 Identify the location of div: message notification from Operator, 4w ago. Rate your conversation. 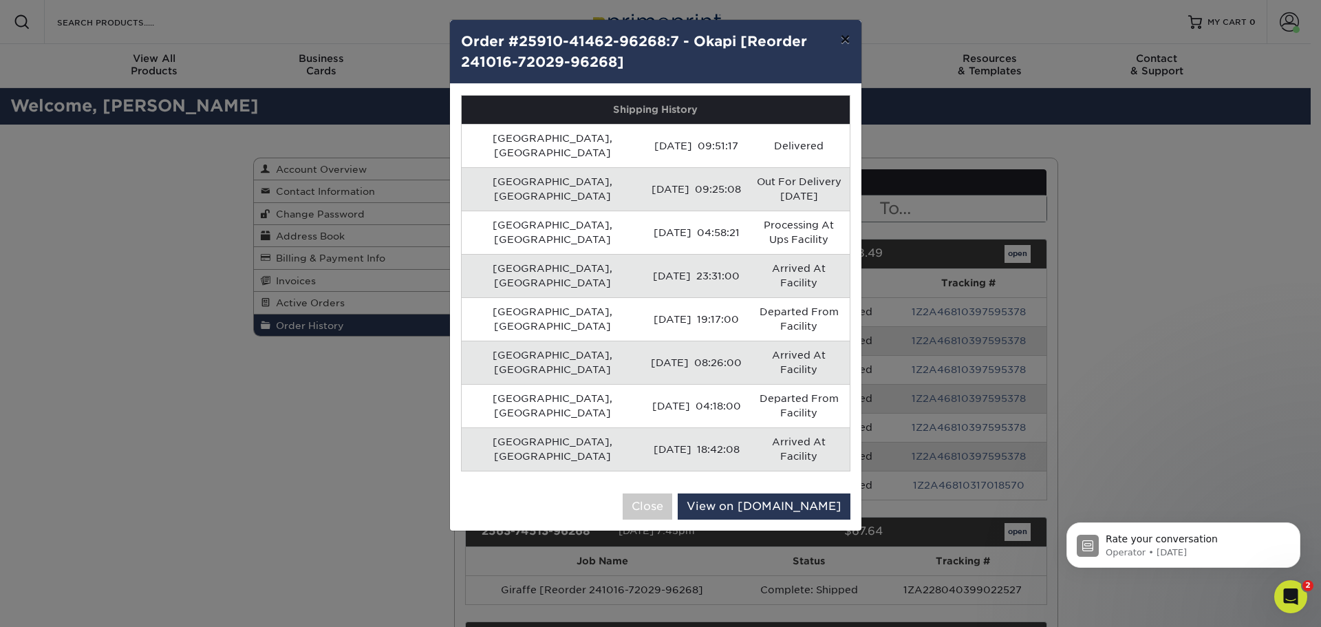
(138, 52).